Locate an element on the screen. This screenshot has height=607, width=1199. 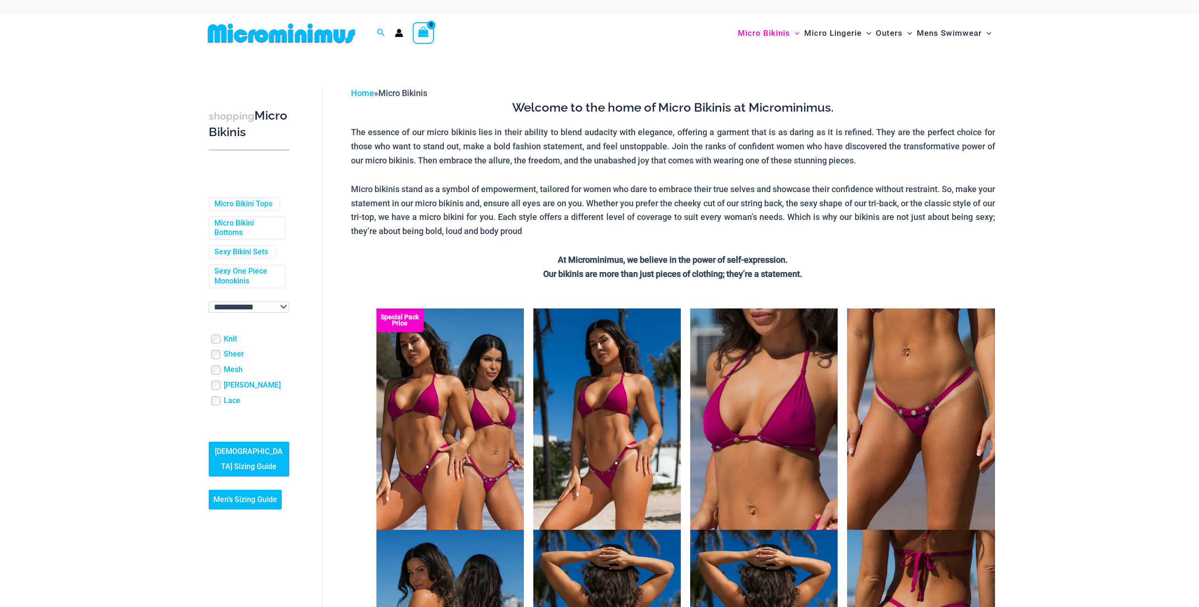
img: Tight Rope Pink 319 Top 01 is located at coordinates (764, 419).